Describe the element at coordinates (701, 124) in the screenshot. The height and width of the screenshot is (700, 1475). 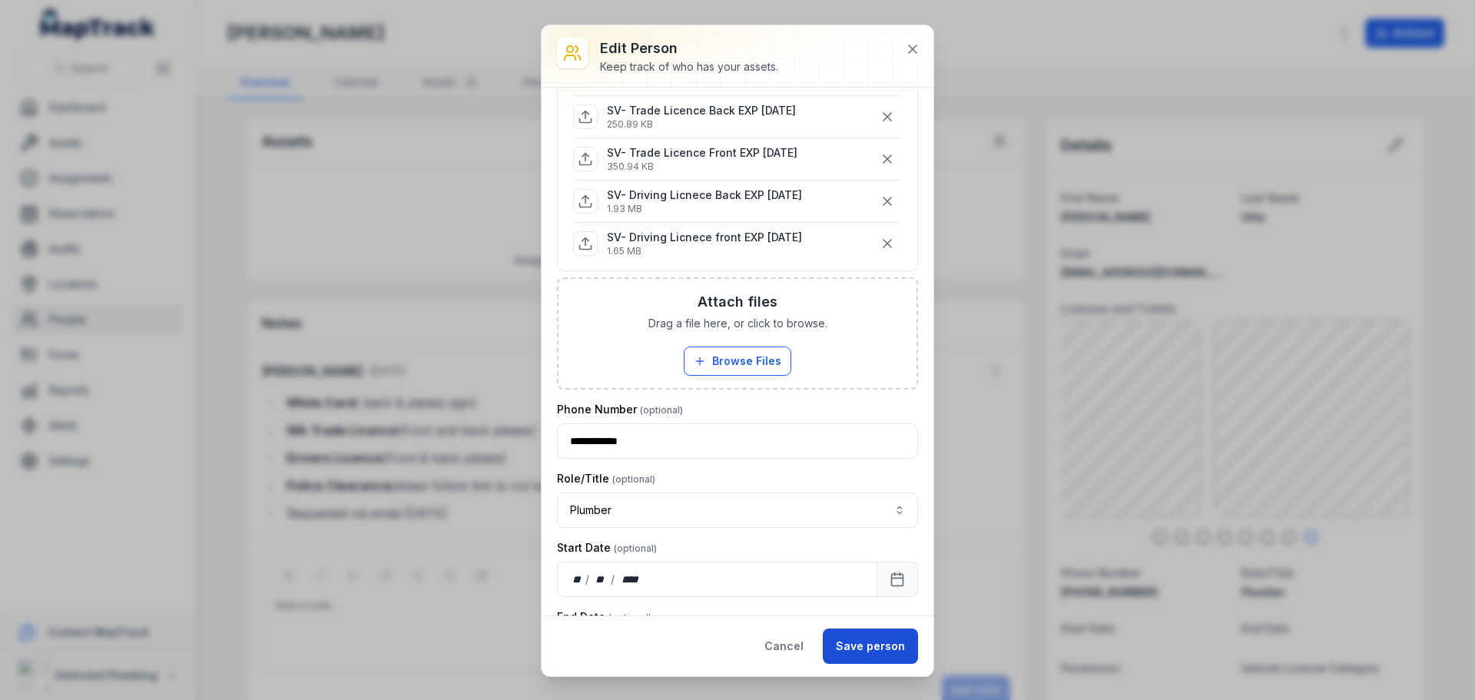
I see `p: 250.89 KB` at that location.